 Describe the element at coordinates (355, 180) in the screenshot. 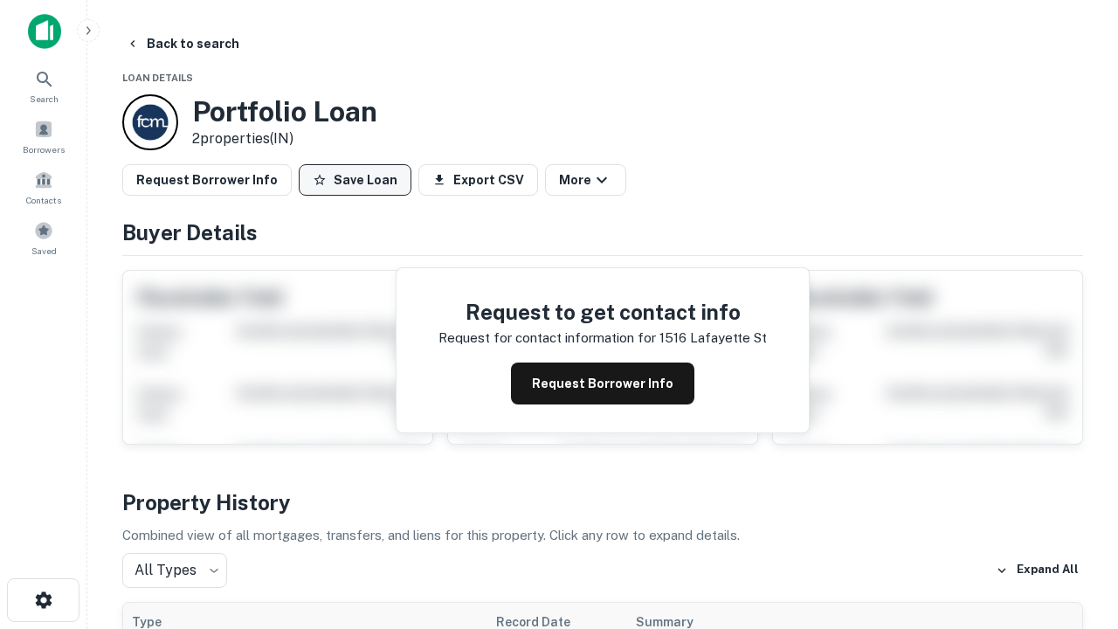

I see `button: Save Loan` at that location.